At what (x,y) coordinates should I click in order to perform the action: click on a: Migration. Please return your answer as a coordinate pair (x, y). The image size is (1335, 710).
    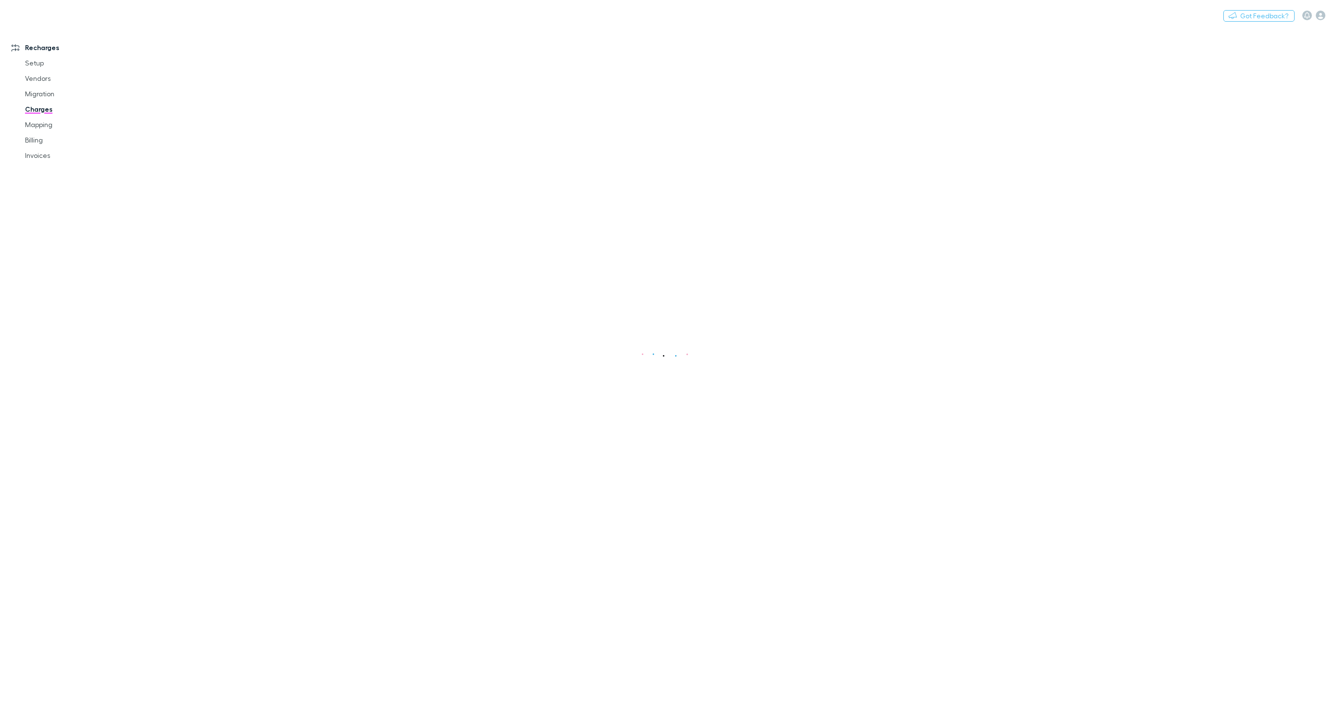
    Looking at the image, I should click on (72, 94).